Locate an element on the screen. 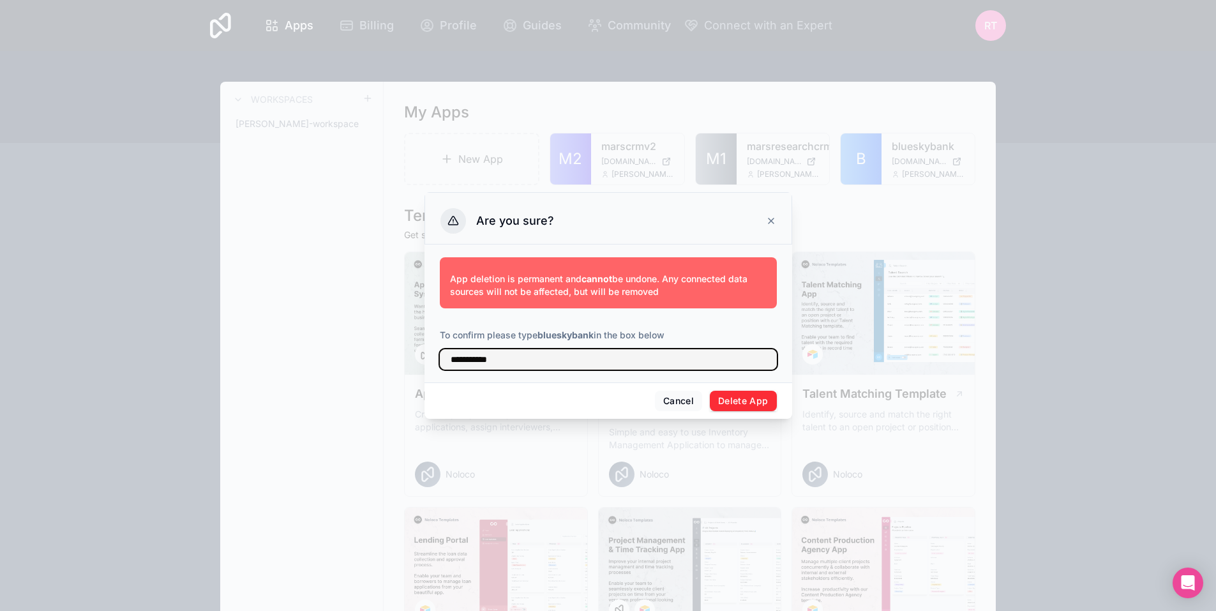 This screenshot has width=1216, height=611. button: Cancel is located at coordinates (678, 401).